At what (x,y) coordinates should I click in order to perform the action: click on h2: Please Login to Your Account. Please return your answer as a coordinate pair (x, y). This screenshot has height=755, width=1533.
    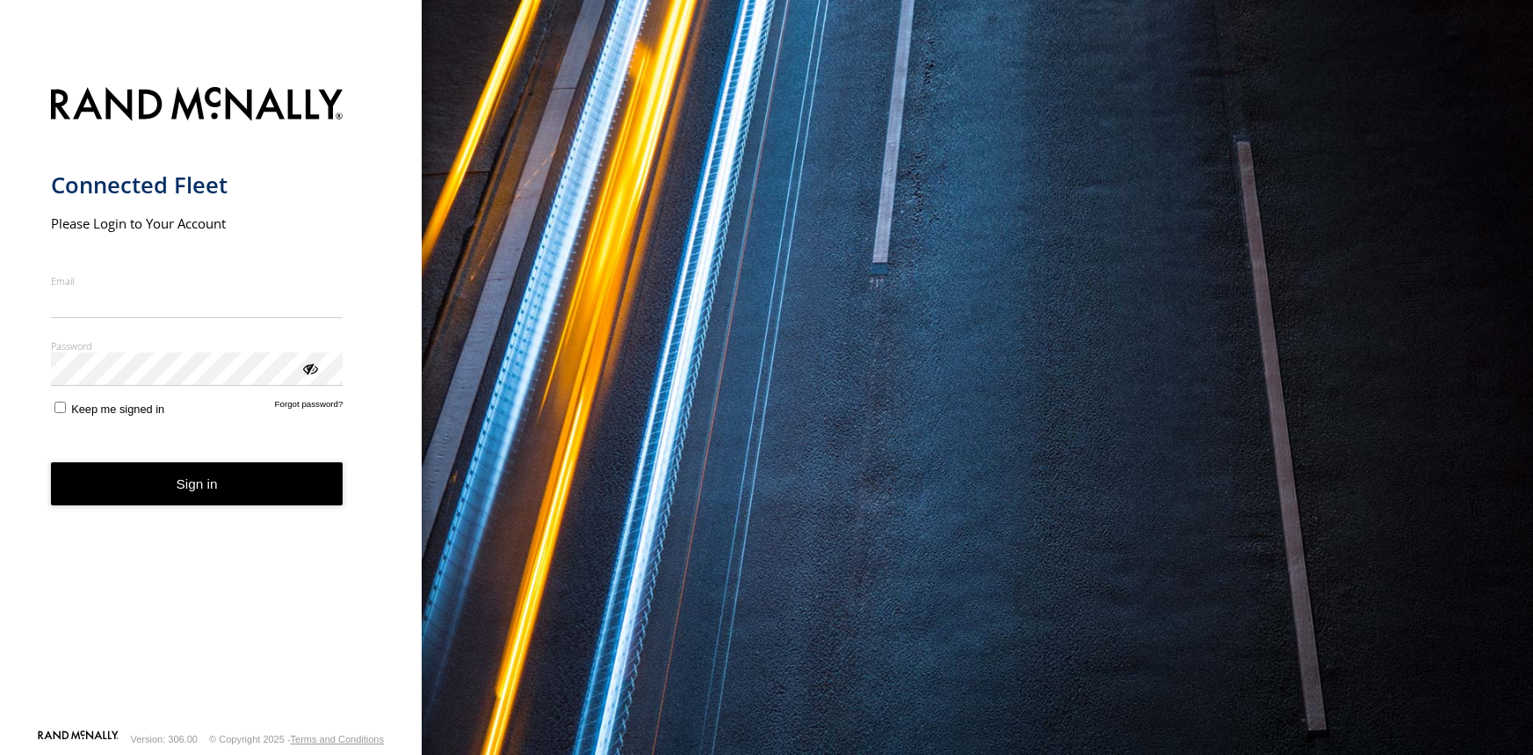
    Looking at the image, I should click on (197, 223).